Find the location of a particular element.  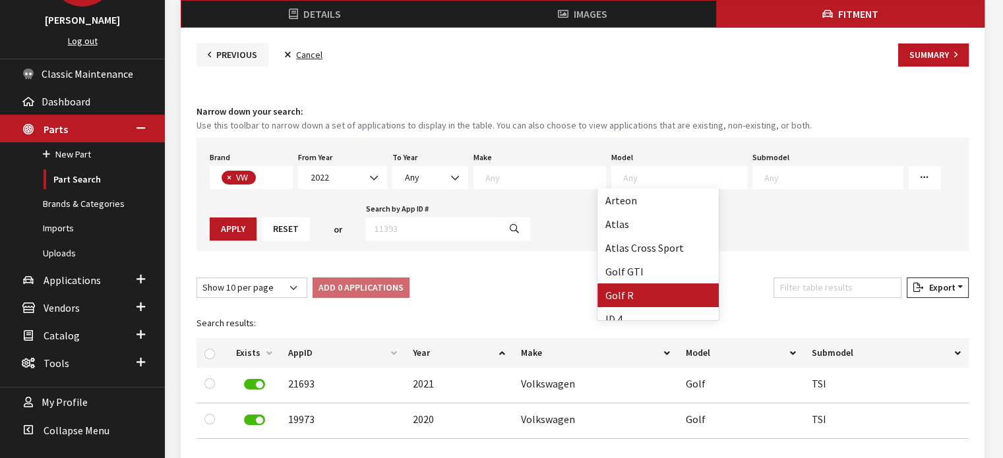

button: Export is located at coordinates (938, 287).